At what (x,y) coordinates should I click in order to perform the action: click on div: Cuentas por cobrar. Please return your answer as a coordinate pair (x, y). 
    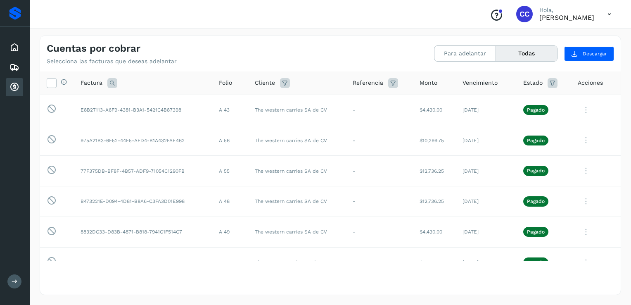
    Looking at the image, I should click on (14, 87).